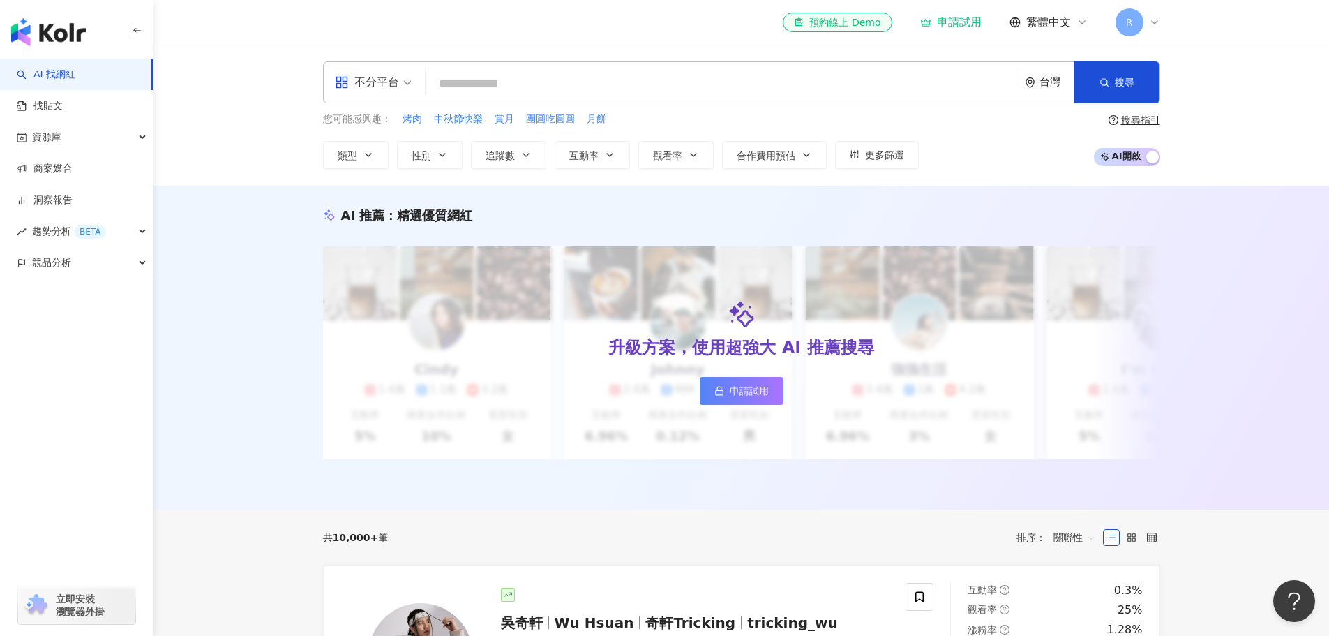 This screenshot has width=1329, height=636. Describe the element at coordinates (458, 119) in the screenshot. I see `button: 中秋節快樂` at that location.